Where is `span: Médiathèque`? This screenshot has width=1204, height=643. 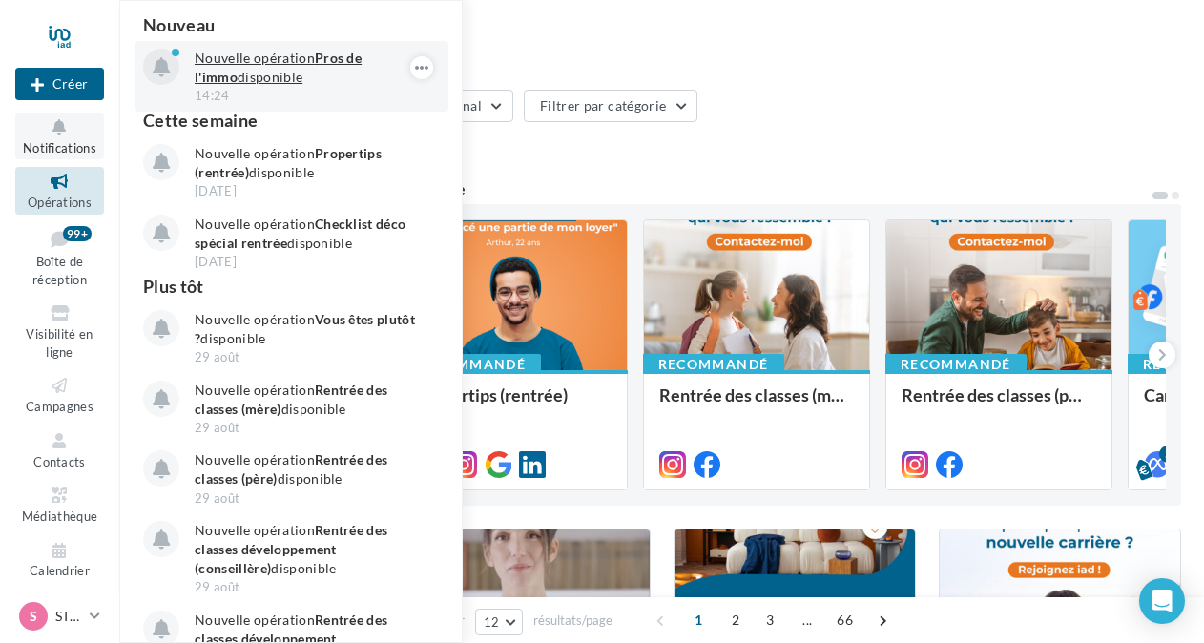 span: Médiathèque is located at coordinates (60, 516).